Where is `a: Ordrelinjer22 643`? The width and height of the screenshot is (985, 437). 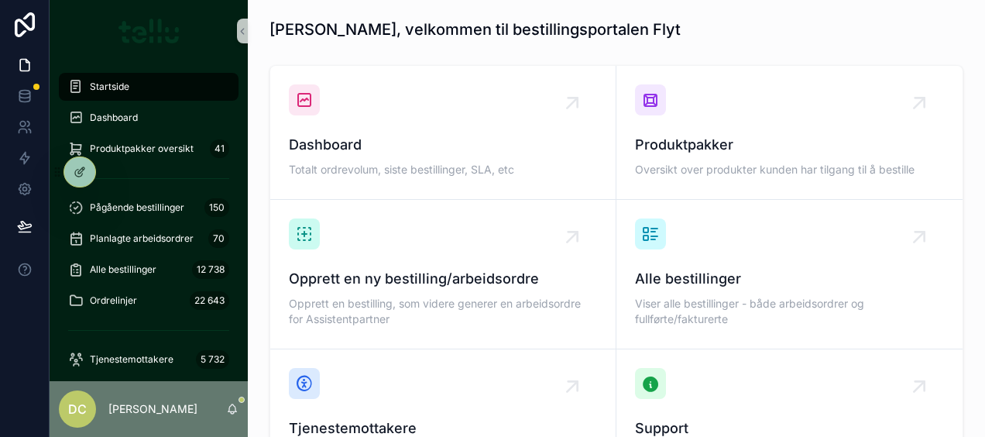
a: Ordrelinjer22 643 is located at coordinates (149, 301).